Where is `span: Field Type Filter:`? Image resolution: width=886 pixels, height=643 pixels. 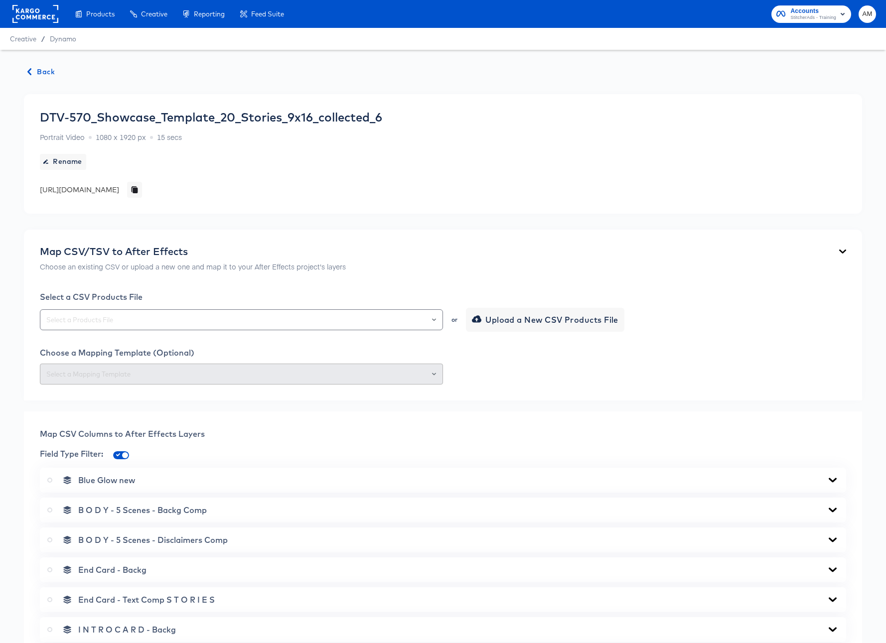 span: Field Type Filter: is located at coordinates (71, 454).